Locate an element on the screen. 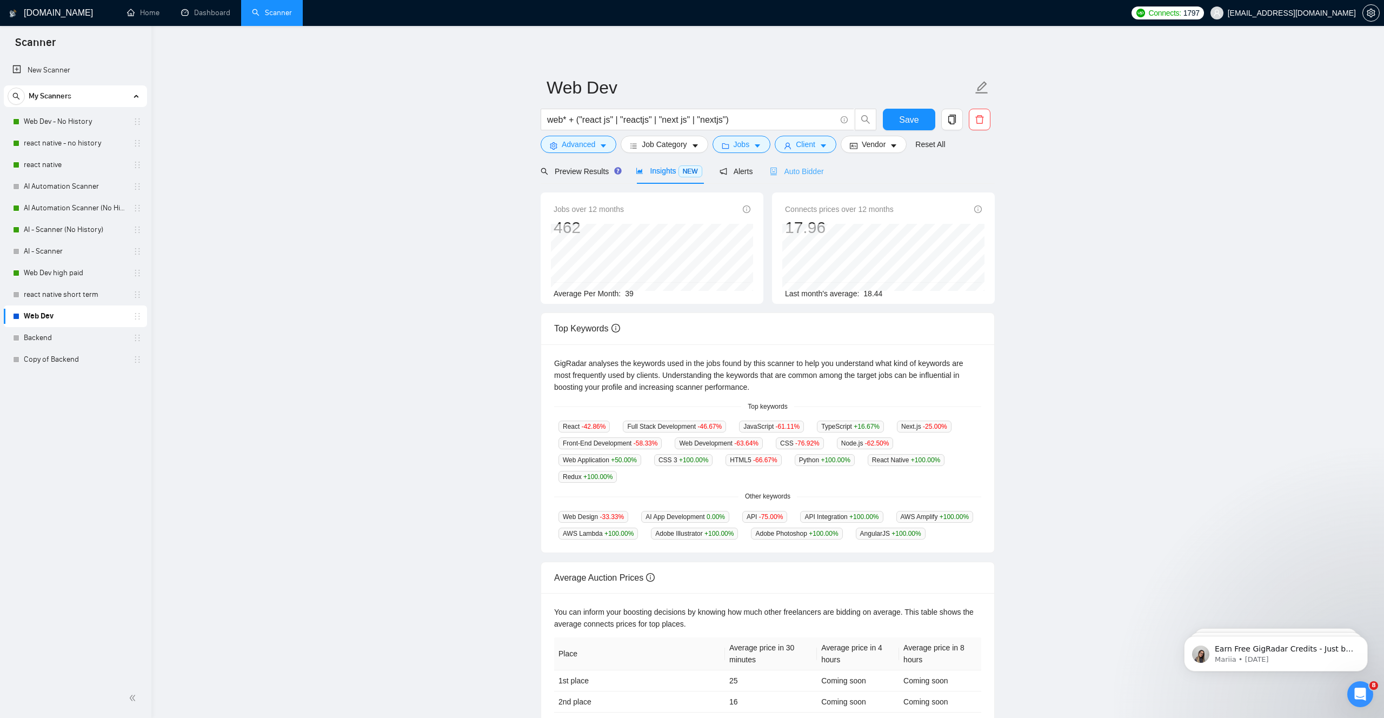  a: AI Automation Scanner (No History) is located at coordinates (75, 208).